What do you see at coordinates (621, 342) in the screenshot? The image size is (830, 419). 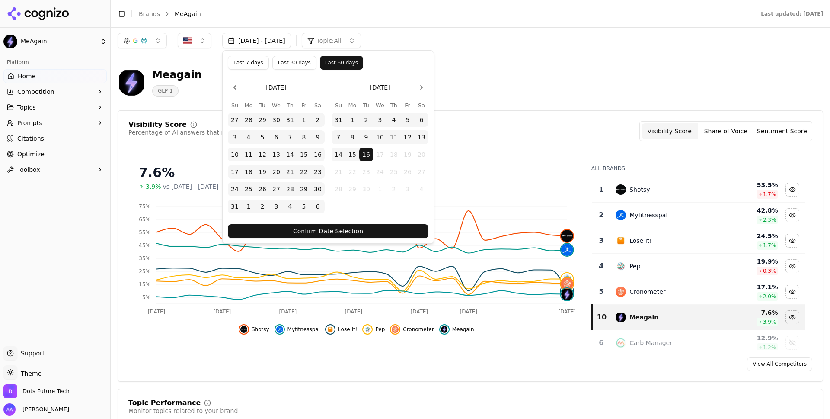 I see `img: carb manager` at bounding box center [621, 342].